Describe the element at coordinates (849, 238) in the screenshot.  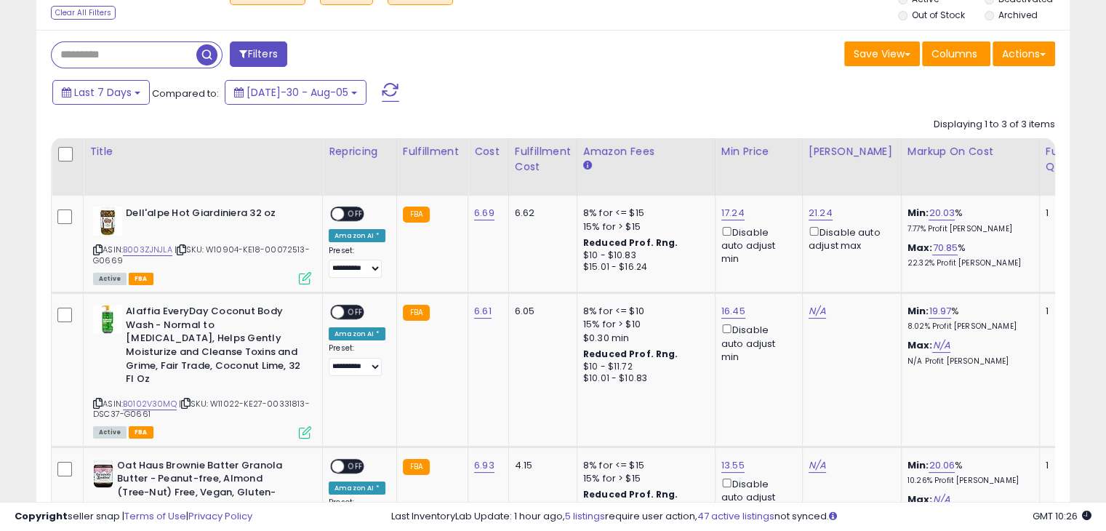
I see `div: Disable auto adjust max` at that location.